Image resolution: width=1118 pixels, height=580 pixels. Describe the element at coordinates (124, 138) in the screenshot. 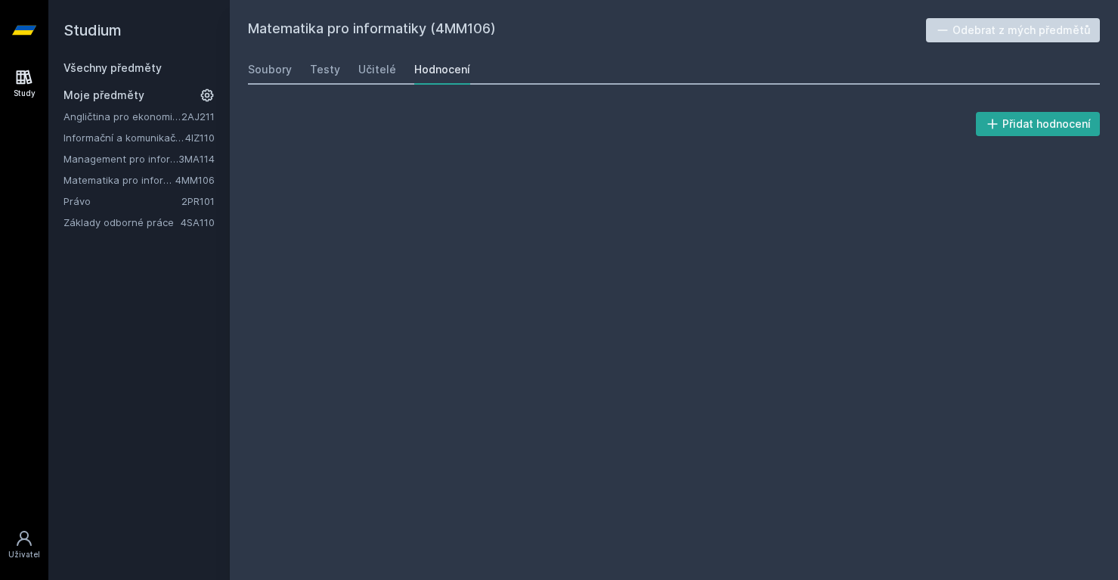

I see `a: Informační a komunikační technologie` at that location.